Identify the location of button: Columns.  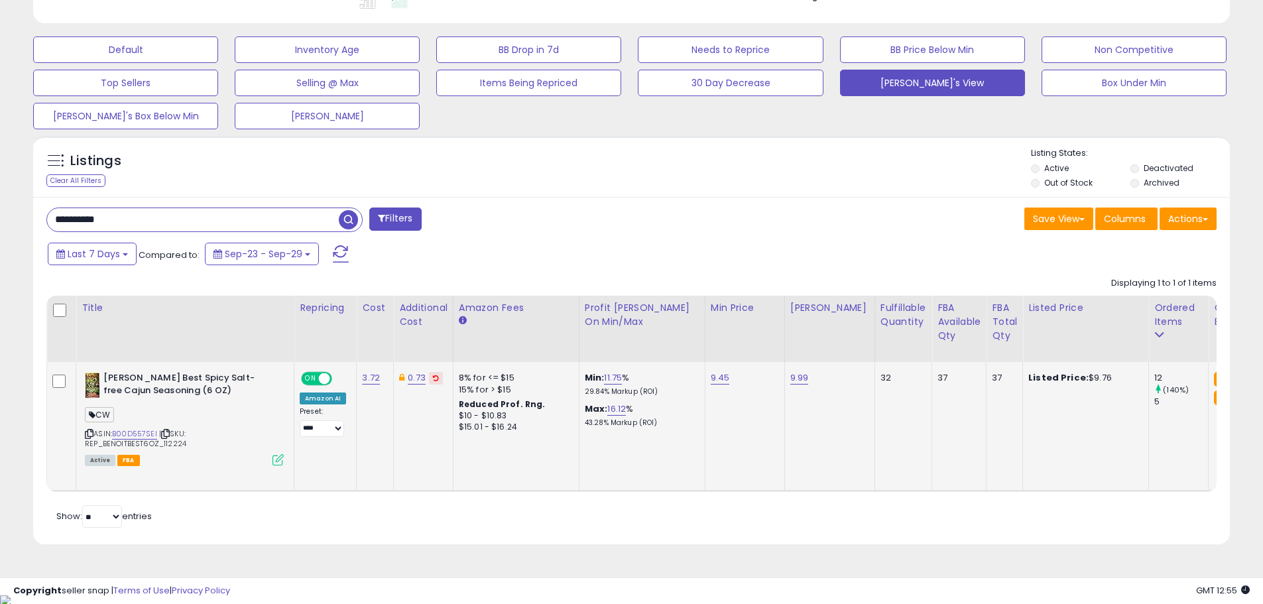
(1126, 219).